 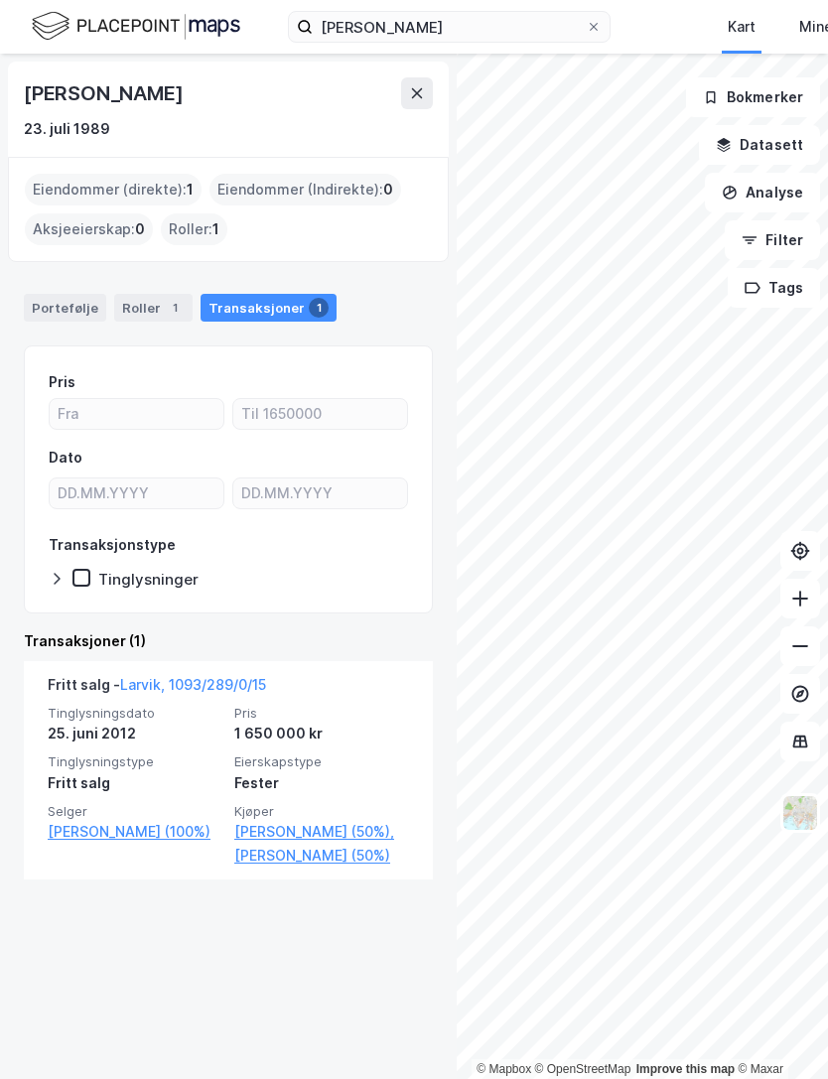 I want to click on div: Fritt salg -, so click(x=157, y=689).